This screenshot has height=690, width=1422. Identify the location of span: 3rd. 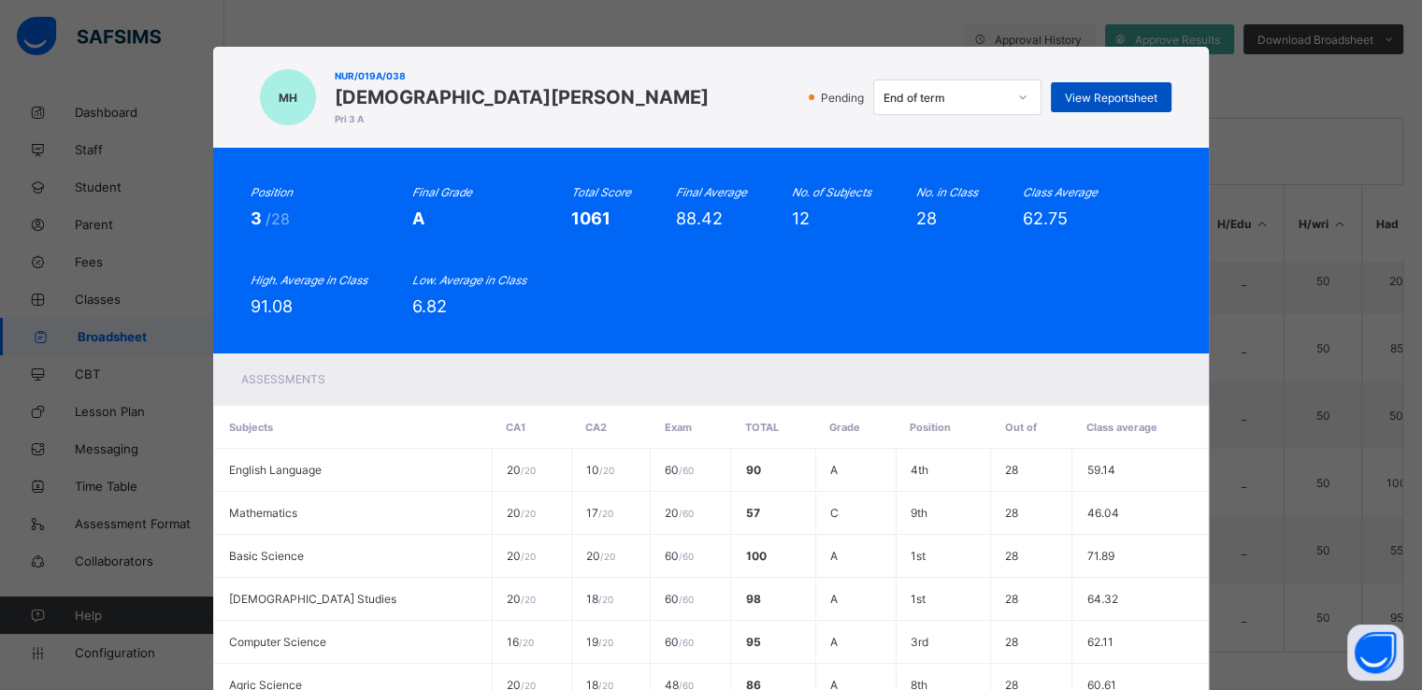
(919, 642).